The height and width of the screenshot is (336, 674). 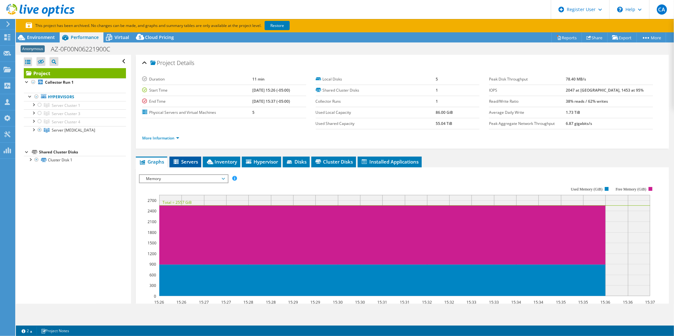 I want to click on a: Collector Run 1, so click(x=75, y=83).